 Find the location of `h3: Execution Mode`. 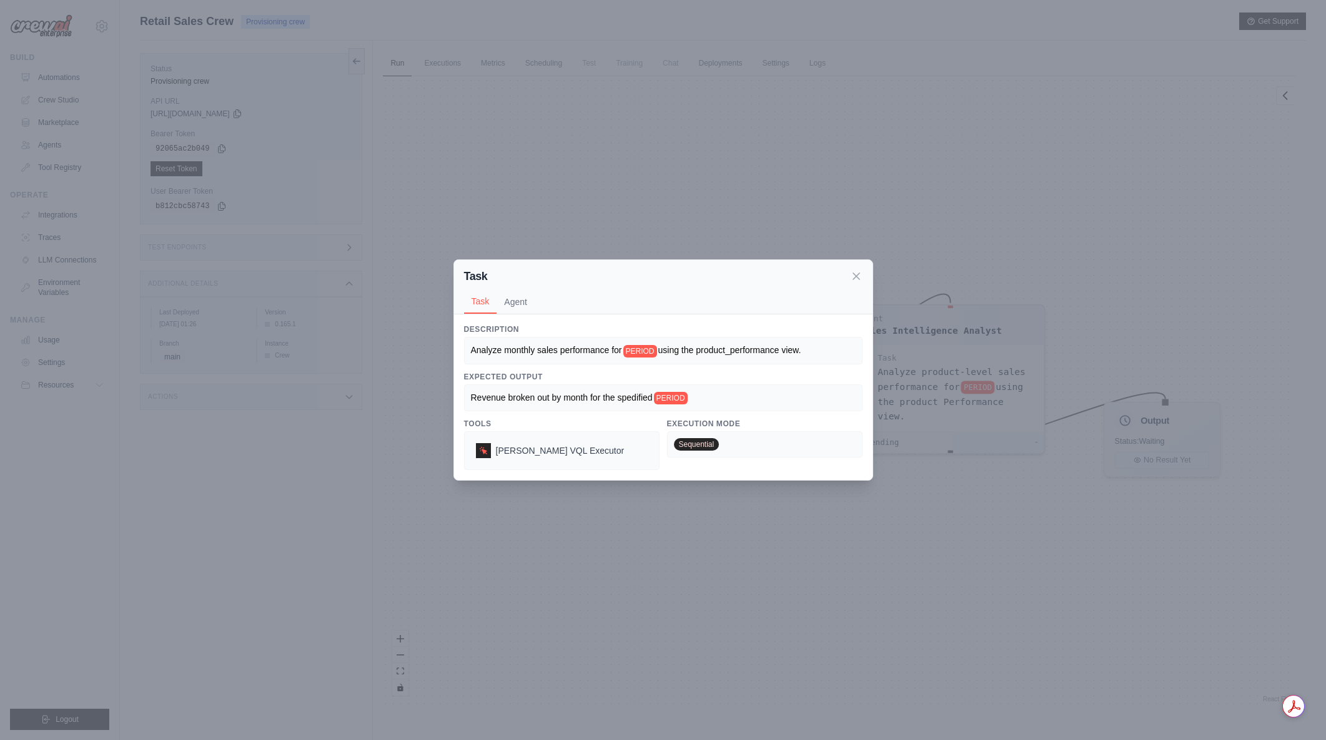

h3: Execution Mode is located at coordinates (765, 424).